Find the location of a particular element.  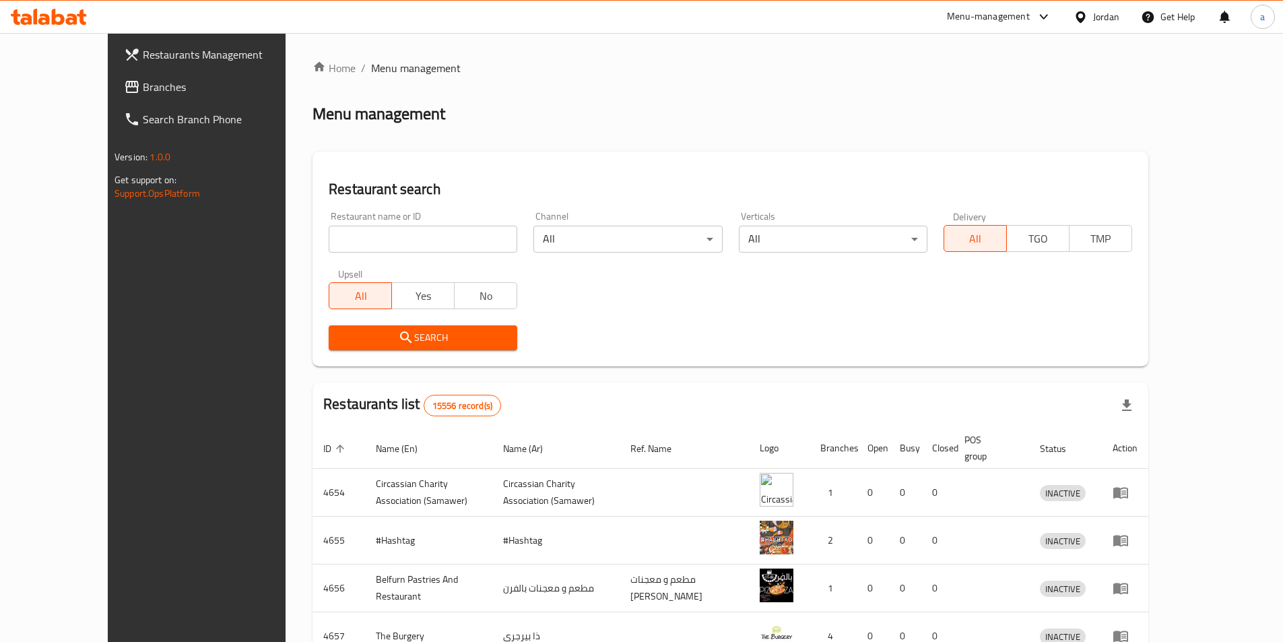

h2: Menu management is located at coordinates (379, 114).